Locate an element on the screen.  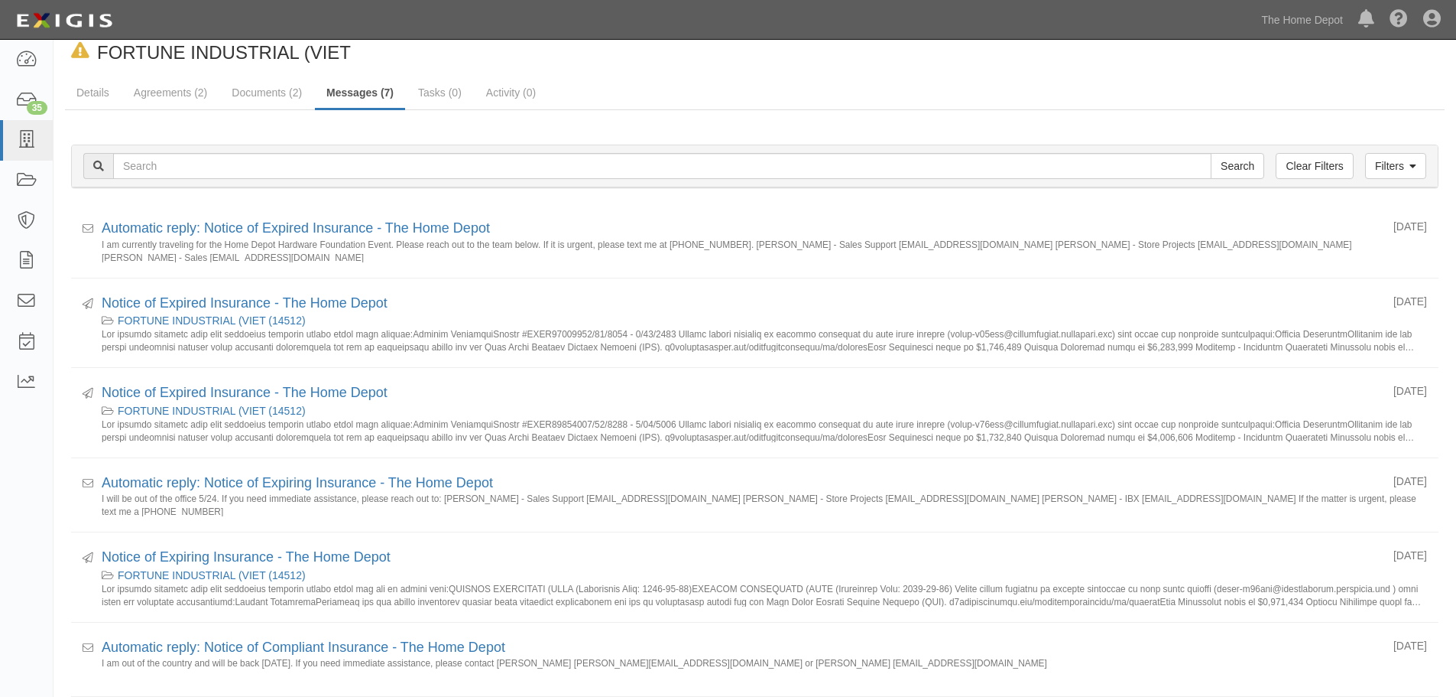
a: Documents (2) is located at coordinates (267, 93).